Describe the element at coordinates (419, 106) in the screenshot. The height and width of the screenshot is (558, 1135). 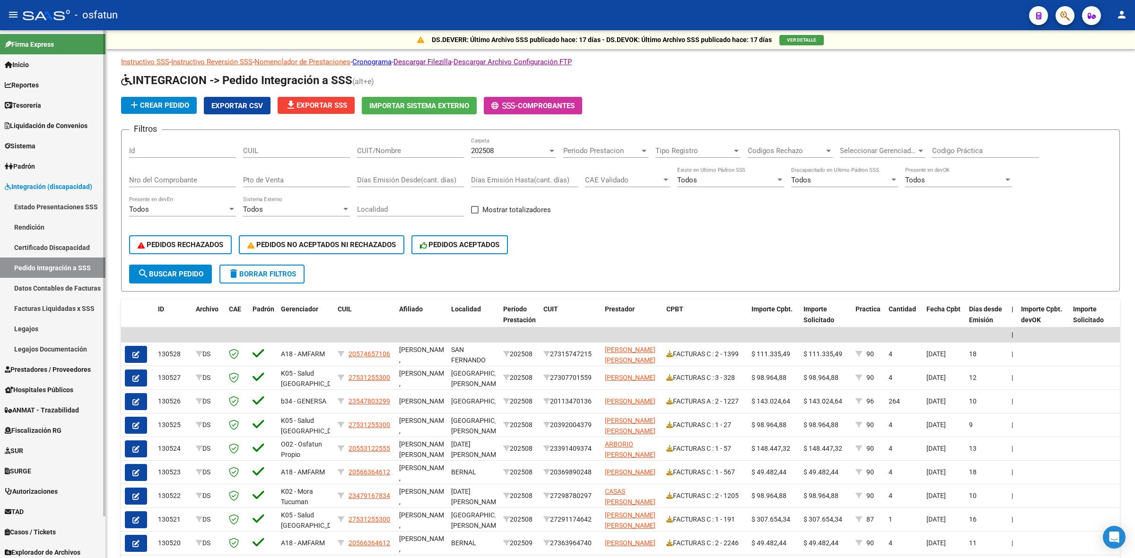
I see `span: Importar Sistema Externo` at that location.